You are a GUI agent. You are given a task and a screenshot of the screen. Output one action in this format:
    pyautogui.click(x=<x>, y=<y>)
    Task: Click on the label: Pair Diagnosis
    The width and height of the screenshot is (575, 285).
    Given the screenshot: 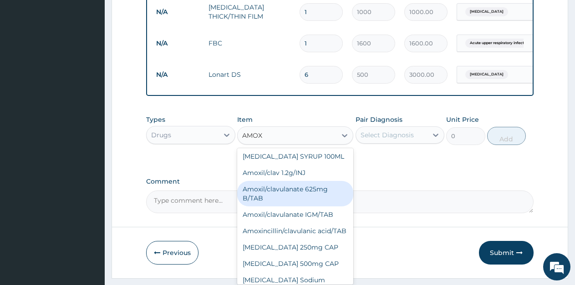 What is the action you would take?
    pyautogui.click(x=379, y=120)
    